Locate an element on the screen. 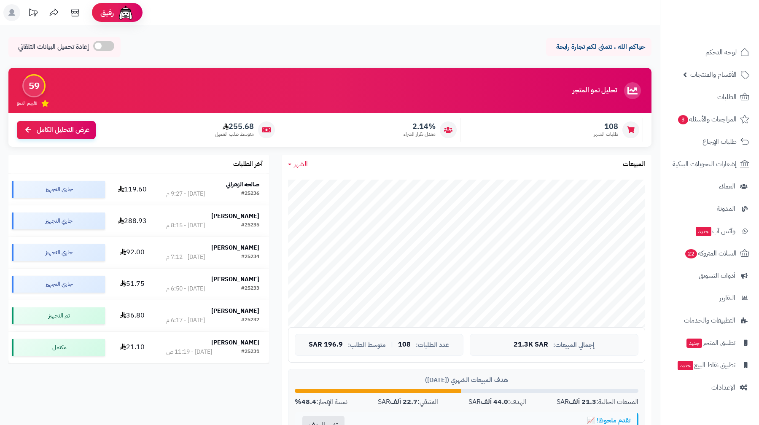  span: عرض التحليل الكامل is located at coordinates (63, 130).